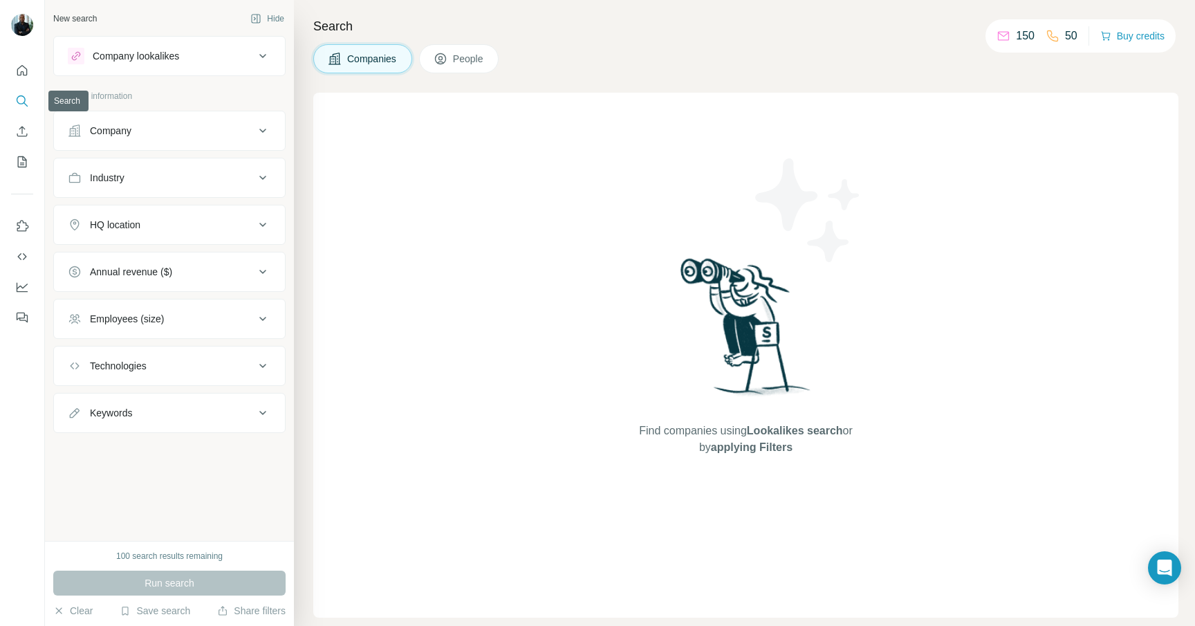  Describe the element at coordinates (251, 611) in the screenshot. I see `button: Share filters` at that location.